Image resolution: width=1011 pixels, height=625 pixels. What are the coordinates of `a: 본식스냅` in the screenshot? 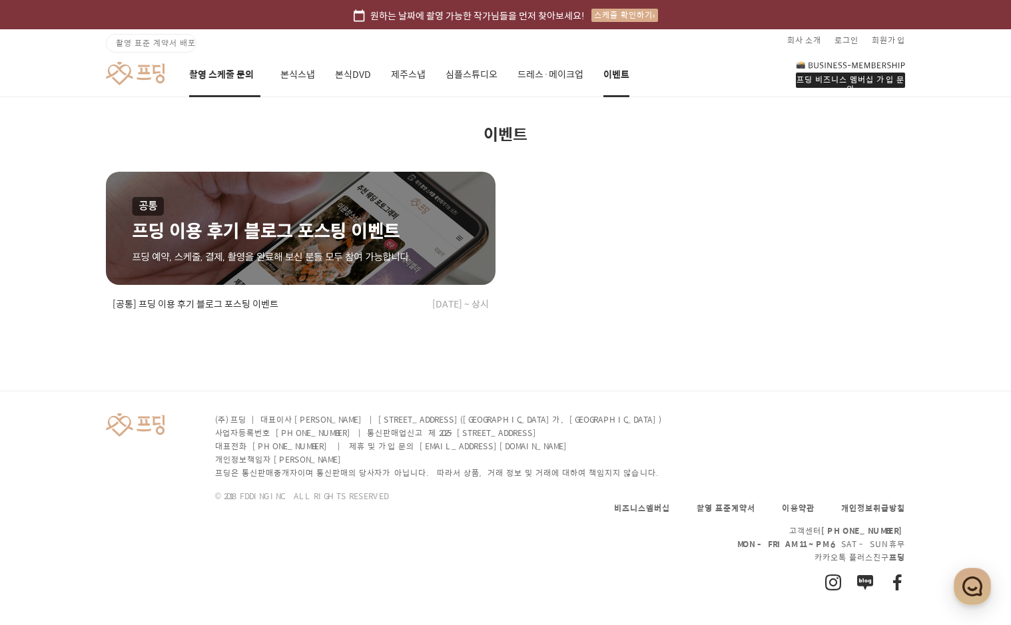 It's located at (298, 75).